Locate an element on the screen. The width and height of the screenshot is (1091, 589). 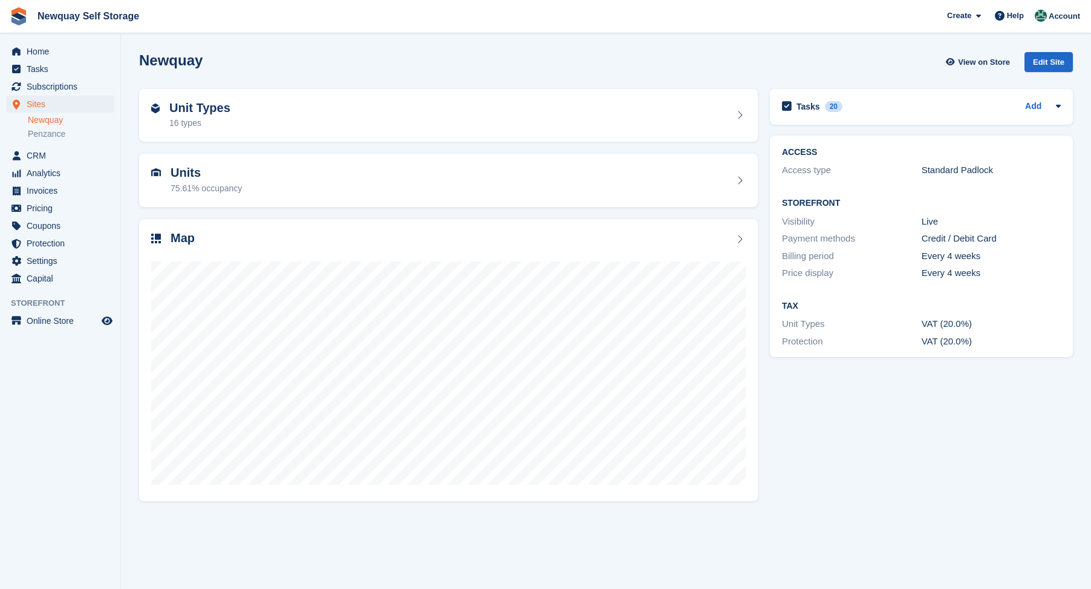
div: Live is located at coordinates (992, 221).